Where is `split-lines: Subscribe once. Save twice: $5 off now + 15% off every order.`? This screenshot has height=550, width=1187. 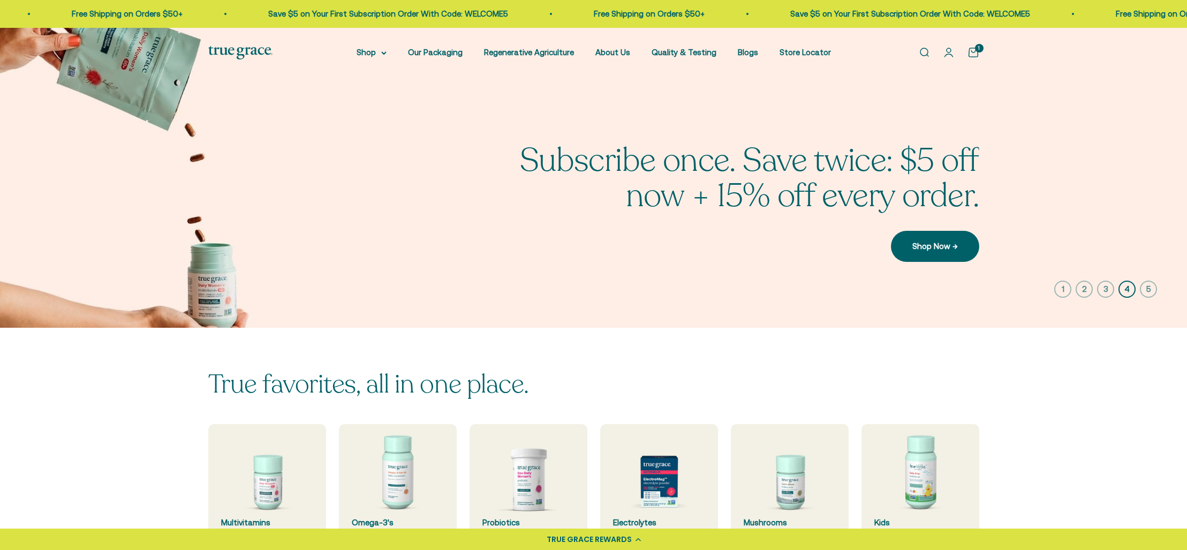 split-lines: Subscribe once. Save twice: $5 off now + 15% off every order. is located at coordinates (750, 178).